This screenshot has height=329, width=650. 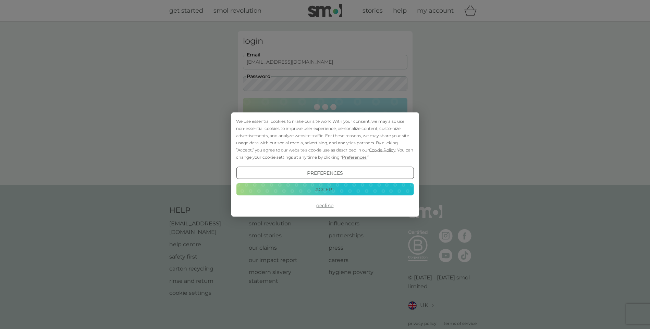 I want to click on span: Cookie Policy, so click(x=382, y=150).